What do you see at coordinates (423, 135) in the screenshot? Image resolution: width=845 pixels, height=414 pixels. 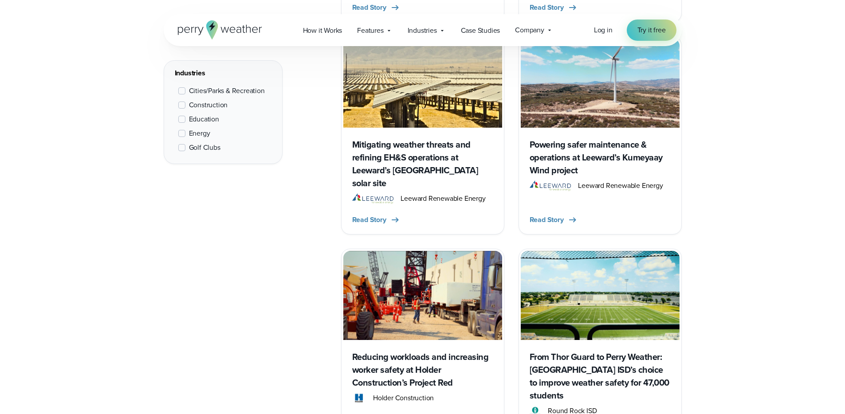 I see `a: Leeward AVEP BESS Mitigating weather threats and refining EH&S operations at Leeward’s [GEOGRAPHI...` at bounding box center [423, 135].